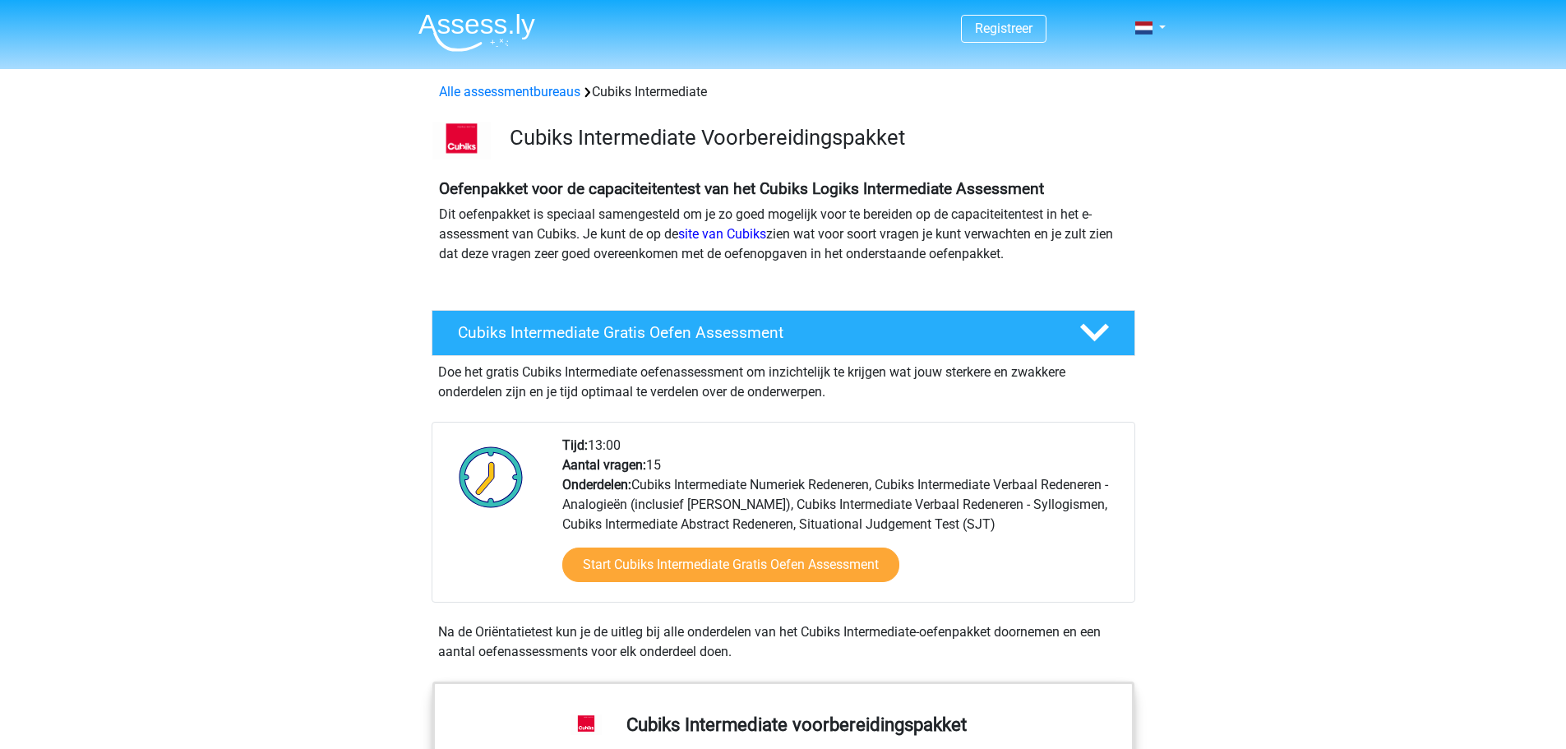 This screenshot has width=1566, height=749. Describe the element at coordinates (784, 333) in the screenshot. I see `a: Cubiks Intermediate Gratis Oefen Assessment` at that location.